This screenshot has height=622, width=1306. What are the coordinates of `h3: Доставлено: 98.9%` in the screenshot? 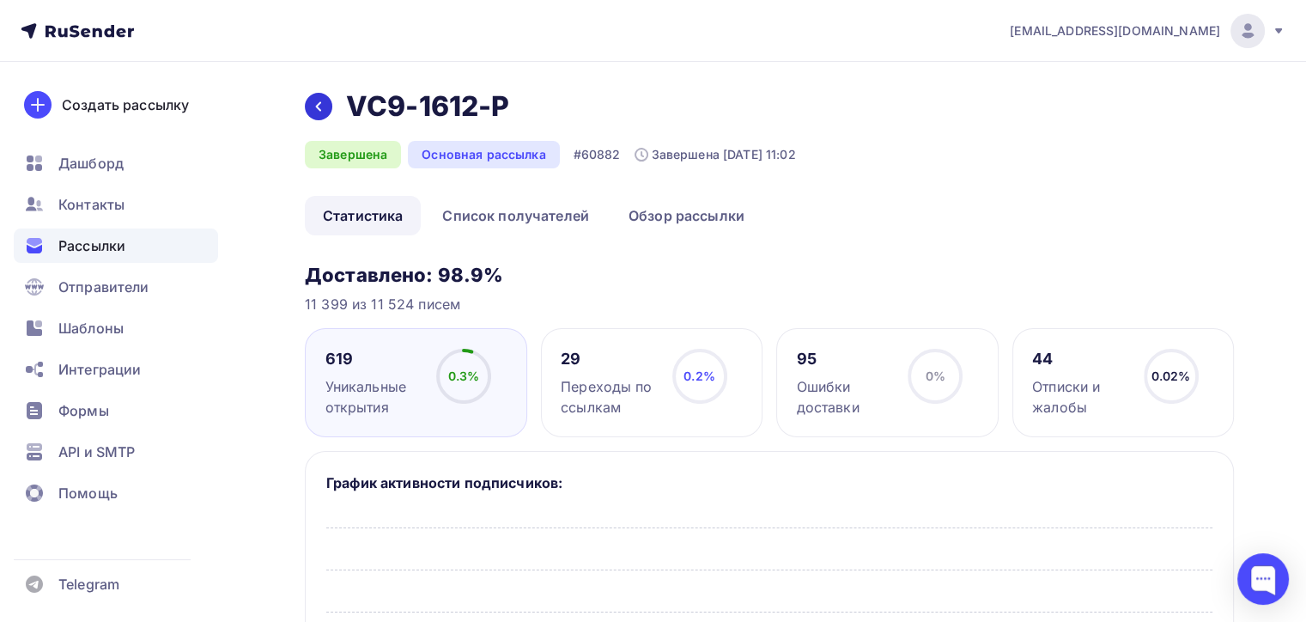 It's located at (769, 275).